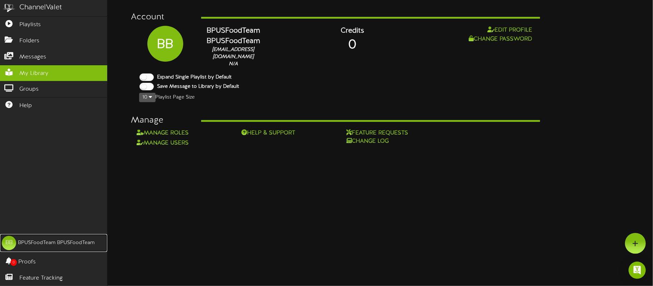  Describe the element at coordinates (388, 141) in the screenshot. I see `a: Change Log` at that location.